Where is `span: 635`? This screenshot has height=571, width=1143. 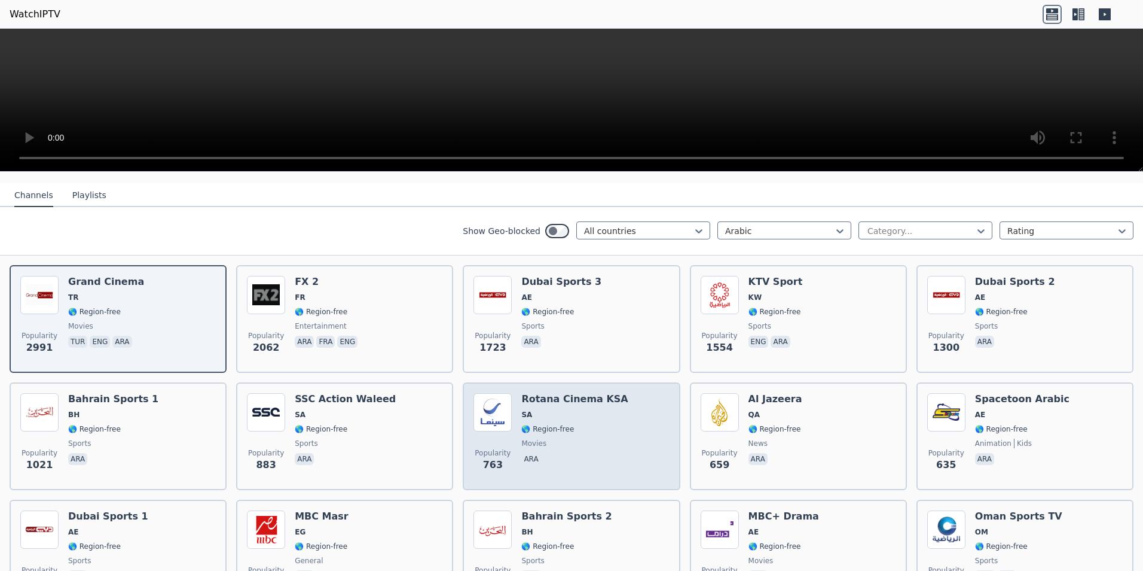 span: 635 is located at coordinates (946, 465).